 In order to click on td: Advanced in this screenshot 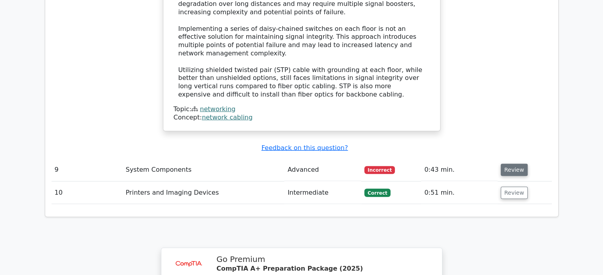, I will do `click(323, 170)`.